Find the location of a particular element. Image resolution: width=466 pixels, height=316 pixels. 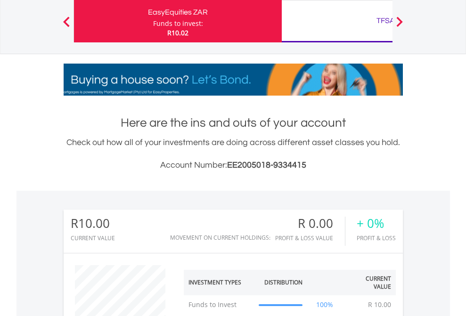

div: Distribution is located at coordinates (283, 282).